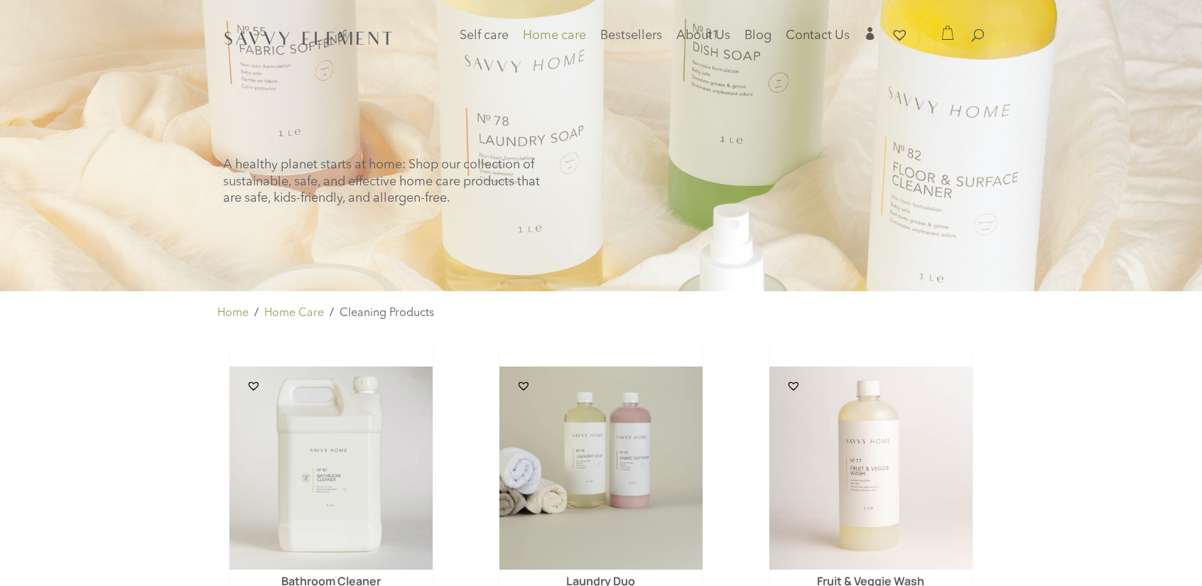 This screenshot has width=1202, height=586. I want to click on img: SavvyElement, so click(308, 38).